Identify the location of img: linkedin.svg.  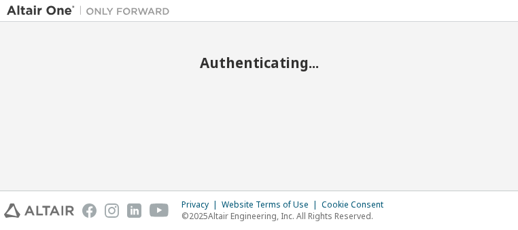
(134, 210).